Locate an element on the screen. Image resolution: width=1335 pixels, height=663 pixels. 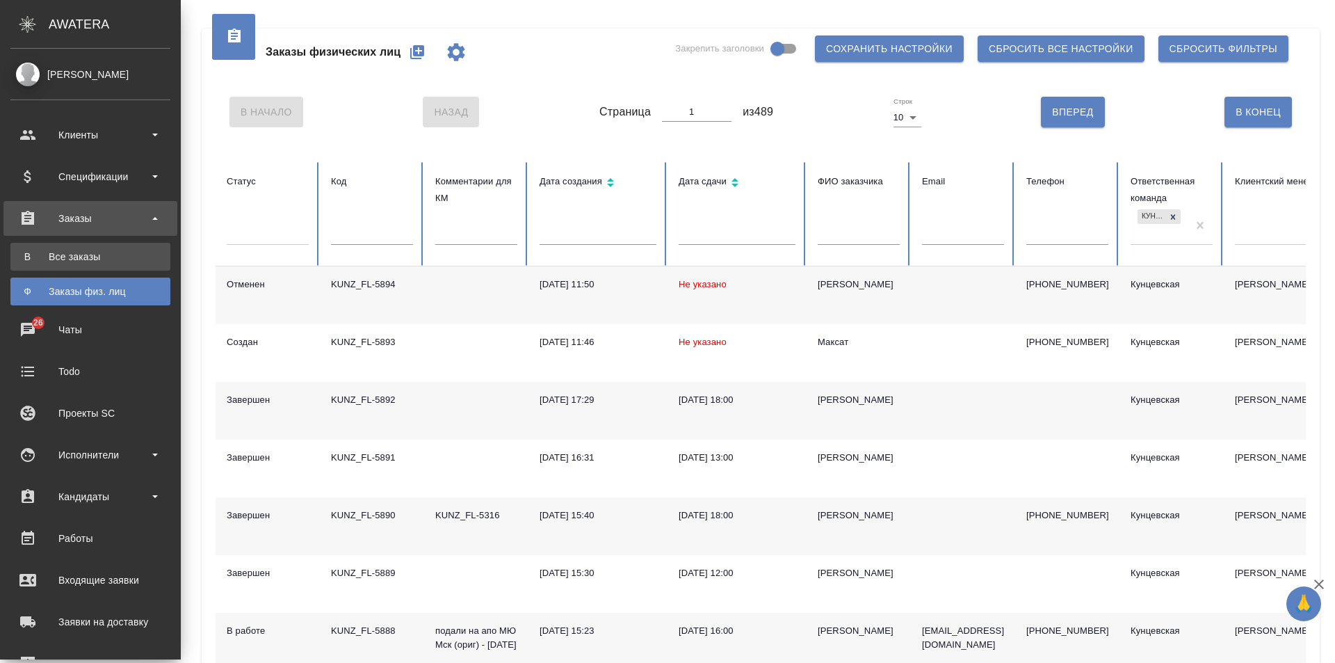
span: 26 is located at coordinates (38, 323).